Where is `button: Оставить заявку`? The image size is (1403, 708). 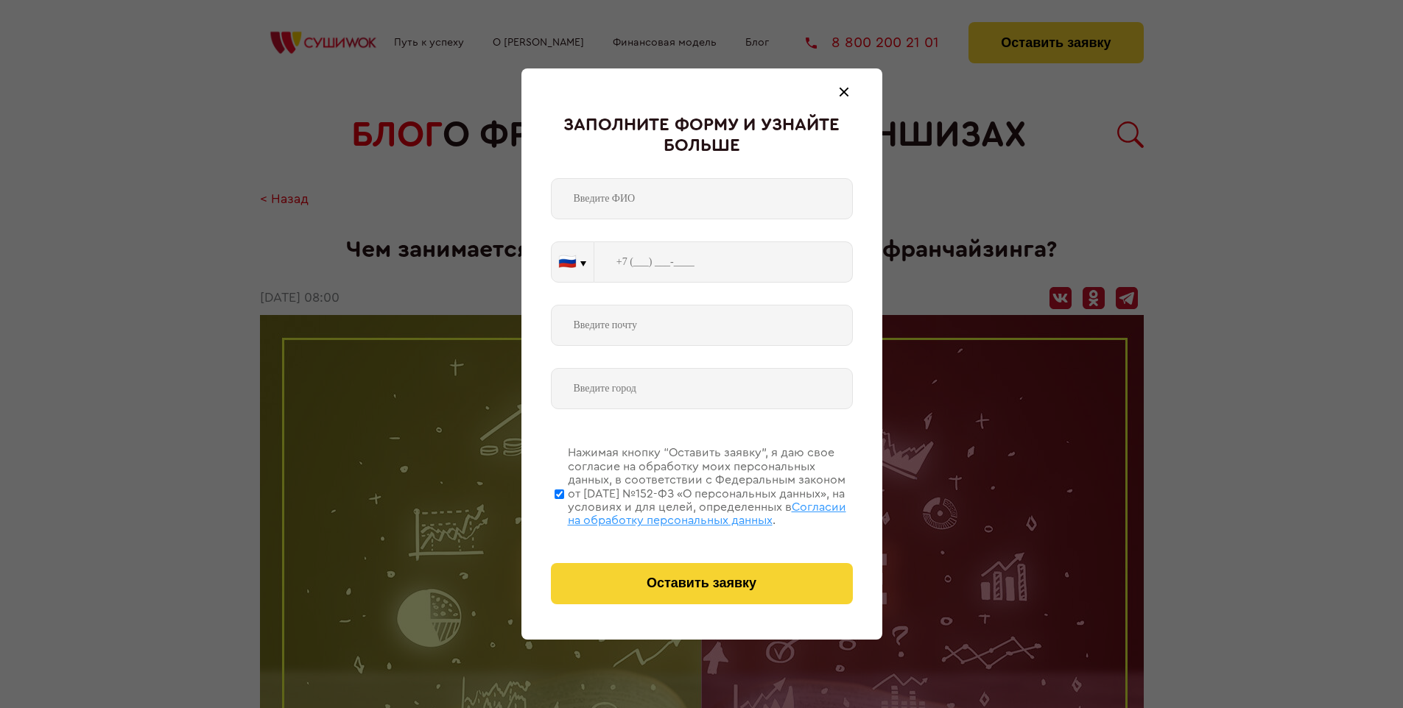 button: Оставить заявку is located at coordinates (702, 584).